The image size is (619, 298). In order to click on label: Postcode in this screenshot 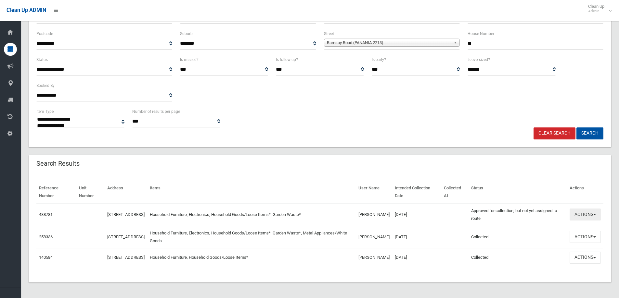, I will do `click(44, 34)`.